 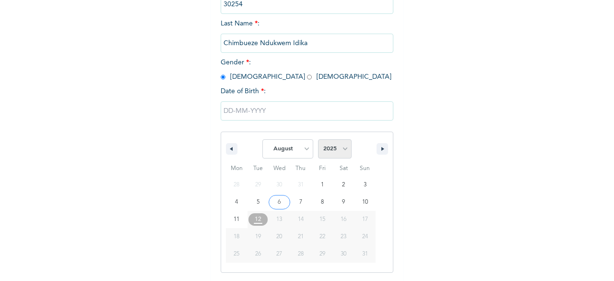 What do you see at coordinates (279, 202) in the screenshot?
I see `span: 6` at bounding box center [279, 202].